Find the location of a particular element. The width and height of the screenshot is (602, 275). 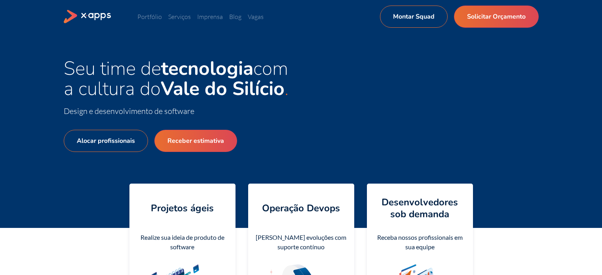

a: Solicitar Orçamento is located at coordinates (497, 17).